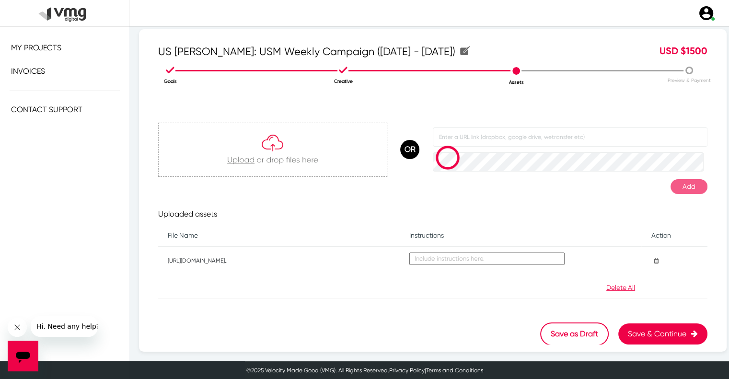 The height and width of the screenshot is (379, 729). I want to click on th: File Name, so click(279, 236).